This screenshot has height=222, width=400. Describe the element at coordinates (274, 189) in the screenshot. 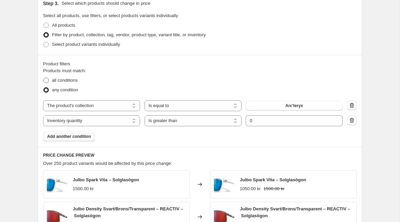

I see `strike: 1500.00 kr` at that location.